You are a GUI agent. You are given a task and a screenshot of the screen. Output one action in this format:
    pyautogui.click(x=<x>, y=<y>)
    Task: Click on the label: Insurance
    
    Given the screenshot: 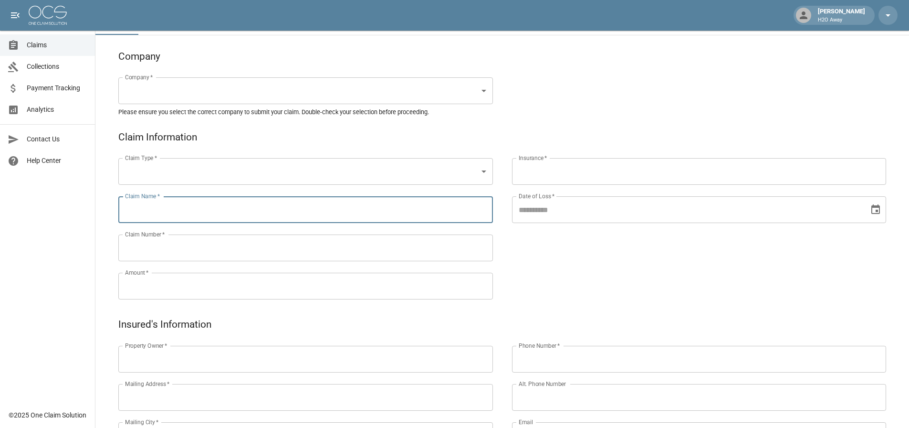 What is the action you would take?
    pyautogui.click(x=533, y=158)
    